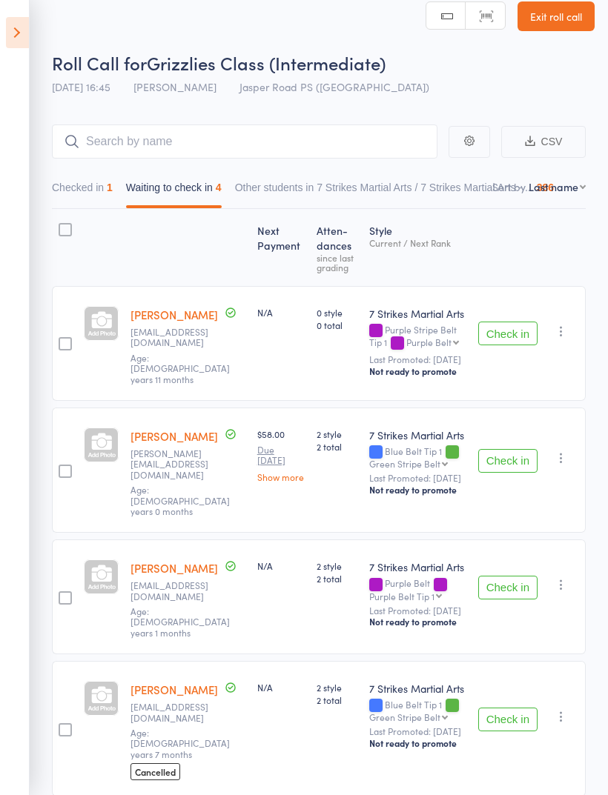 This screenshot has height=795, width=608. Describe the element at coordinates (543, 142) in the screenshot. I see `button: CSV` at that location.